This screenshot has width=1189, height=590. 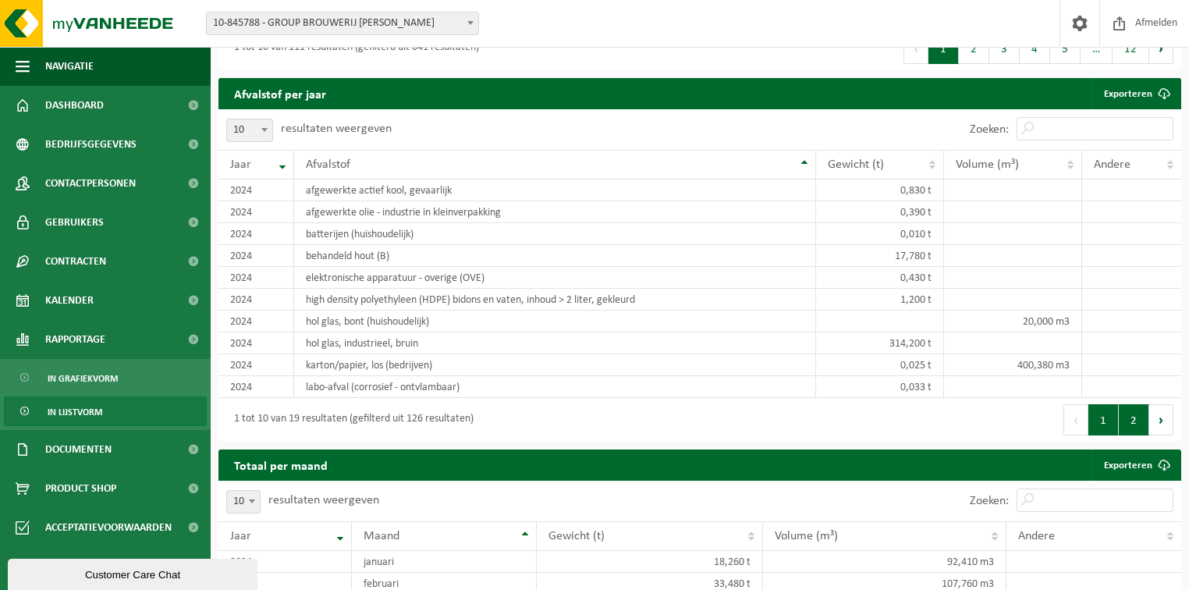 I want to click on td: 1,200 t, so click(x=880, y=300).